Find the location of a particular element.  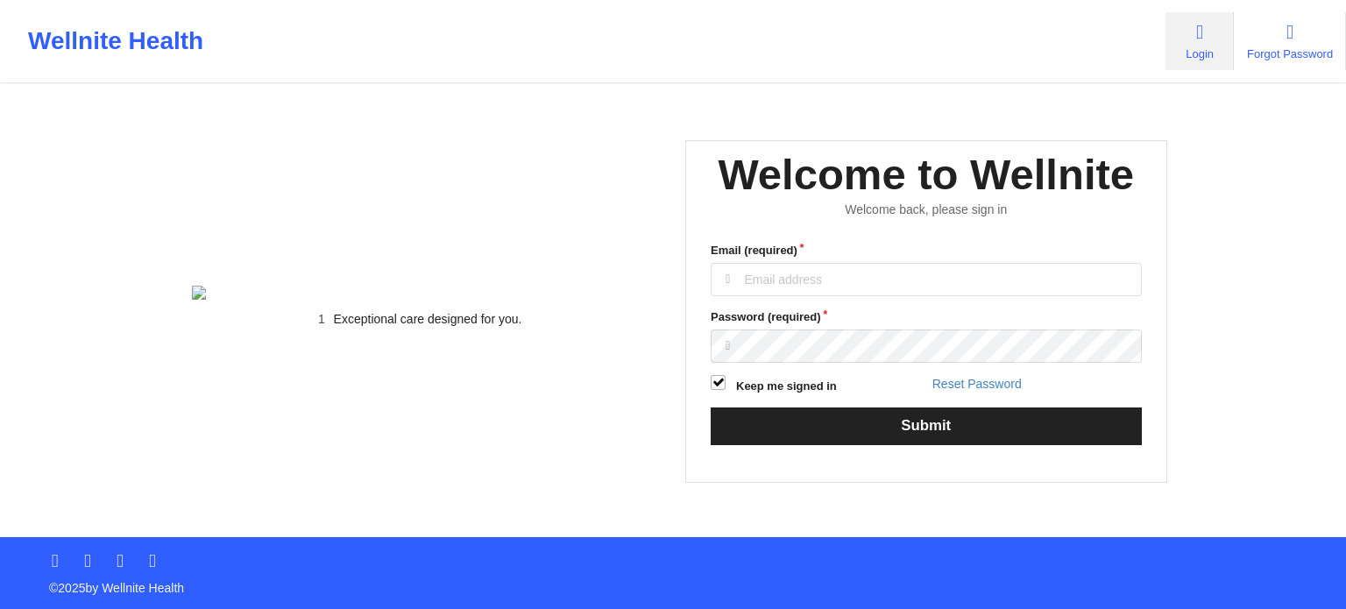

div: Welcome to Wellnite is located at coordinates (926, 174).